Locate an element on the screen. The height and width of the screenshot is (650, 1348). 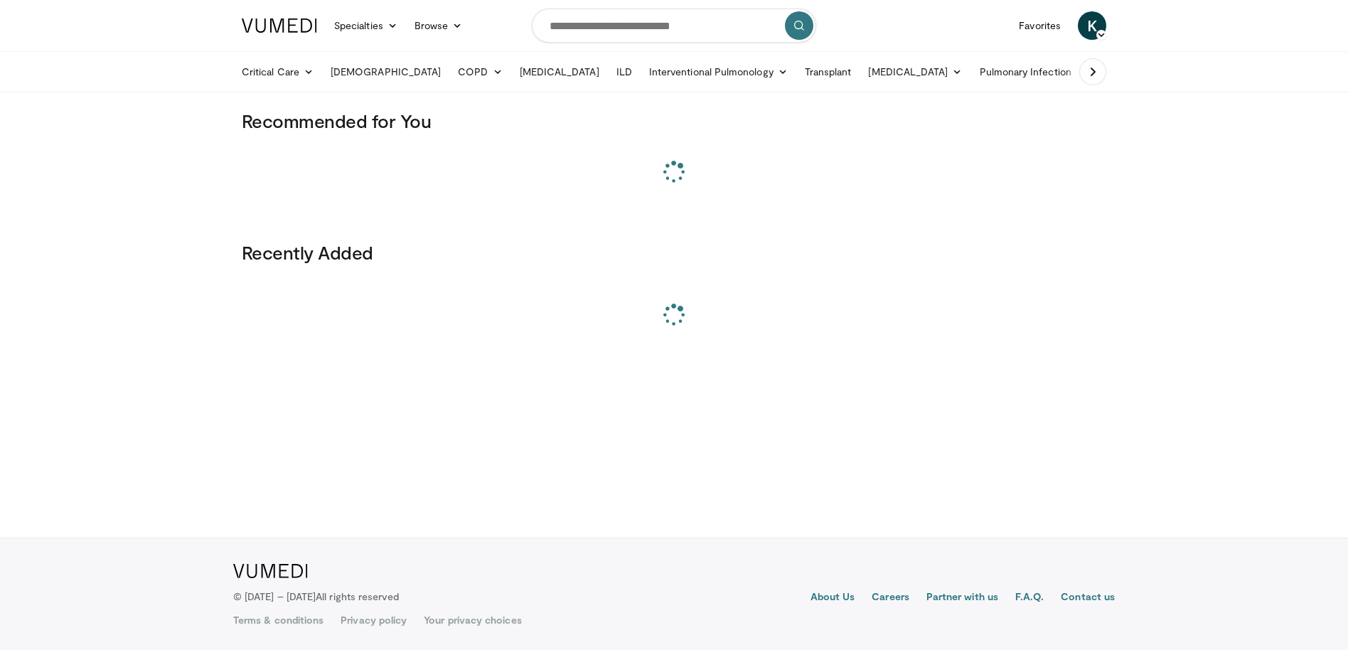
a: Critical Care is located at coordinates (277, 72).